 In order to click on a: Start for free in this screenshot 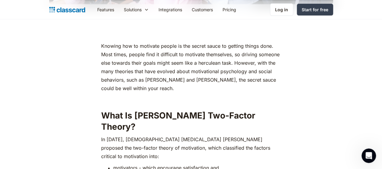, I will do `click(315, 9)`.